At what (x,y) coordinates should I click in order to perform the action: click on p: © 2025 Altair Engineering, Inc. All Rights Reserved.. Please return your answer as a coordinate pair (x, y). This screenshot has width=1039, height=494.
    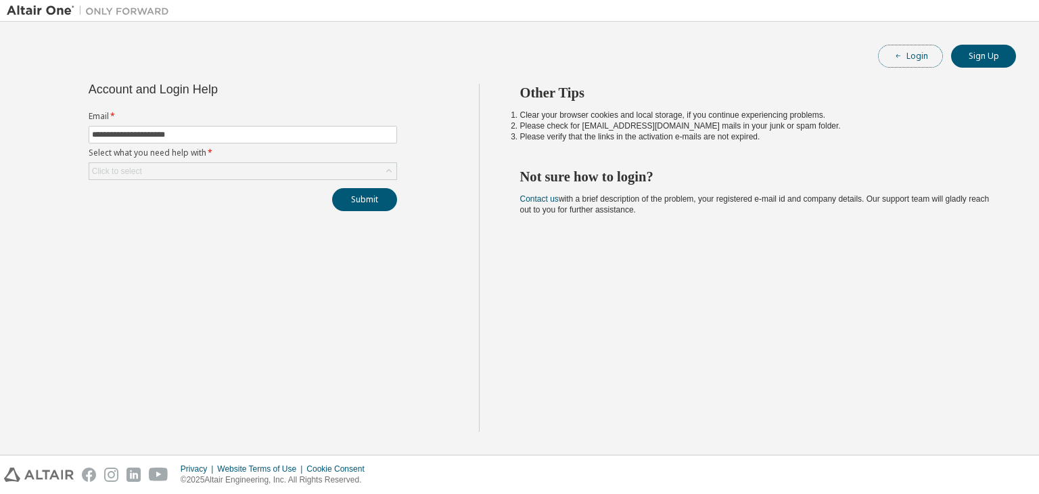
    Looking at the image, I should click on (277, 480).